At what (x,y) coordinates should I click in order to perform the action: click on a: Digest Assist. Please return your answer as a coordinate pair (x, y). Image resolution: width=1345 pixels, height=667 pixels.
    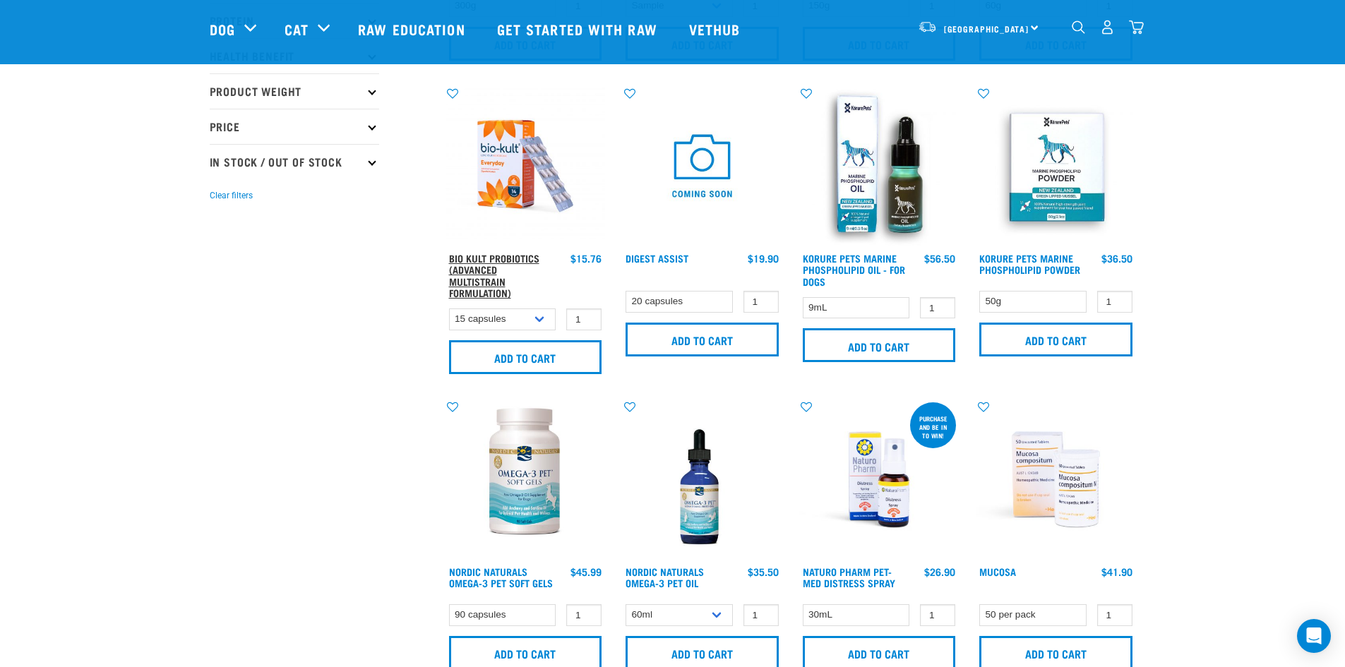
    Looking at the image, I should click on (656, 258).